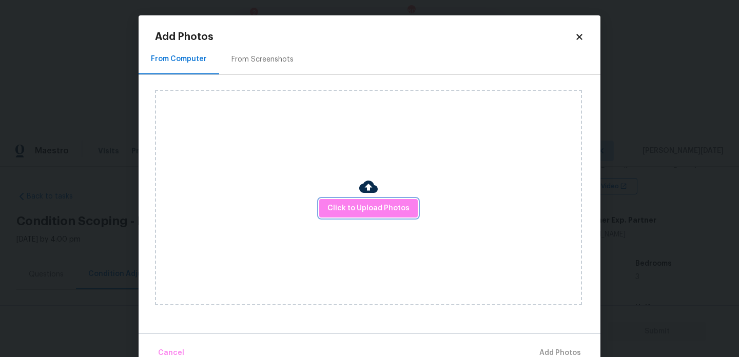  I want to click on h2: Add Photos, so click(365, 37).